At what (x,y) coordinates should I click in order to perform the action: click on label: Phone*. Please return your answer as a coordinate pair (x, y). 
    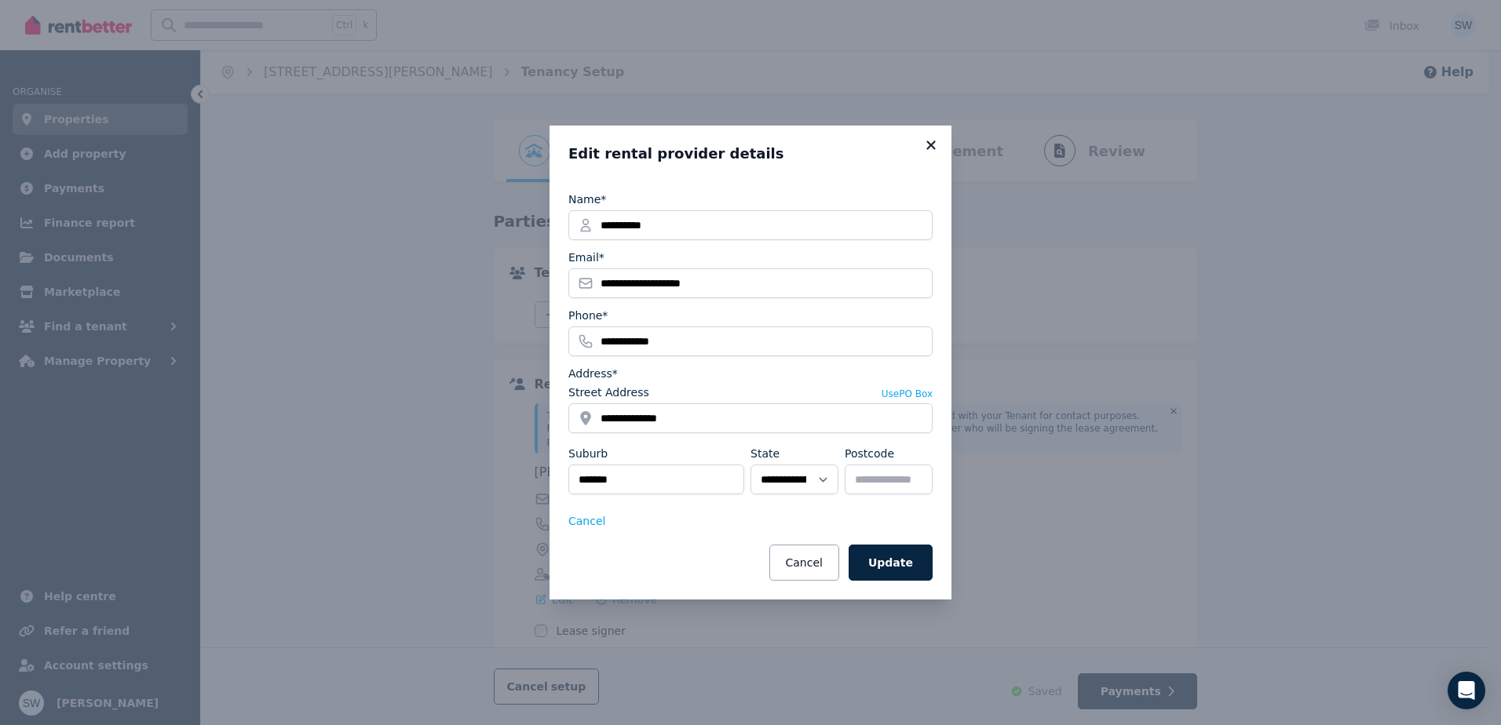
    Looking at the image, I should click on (588, 316).